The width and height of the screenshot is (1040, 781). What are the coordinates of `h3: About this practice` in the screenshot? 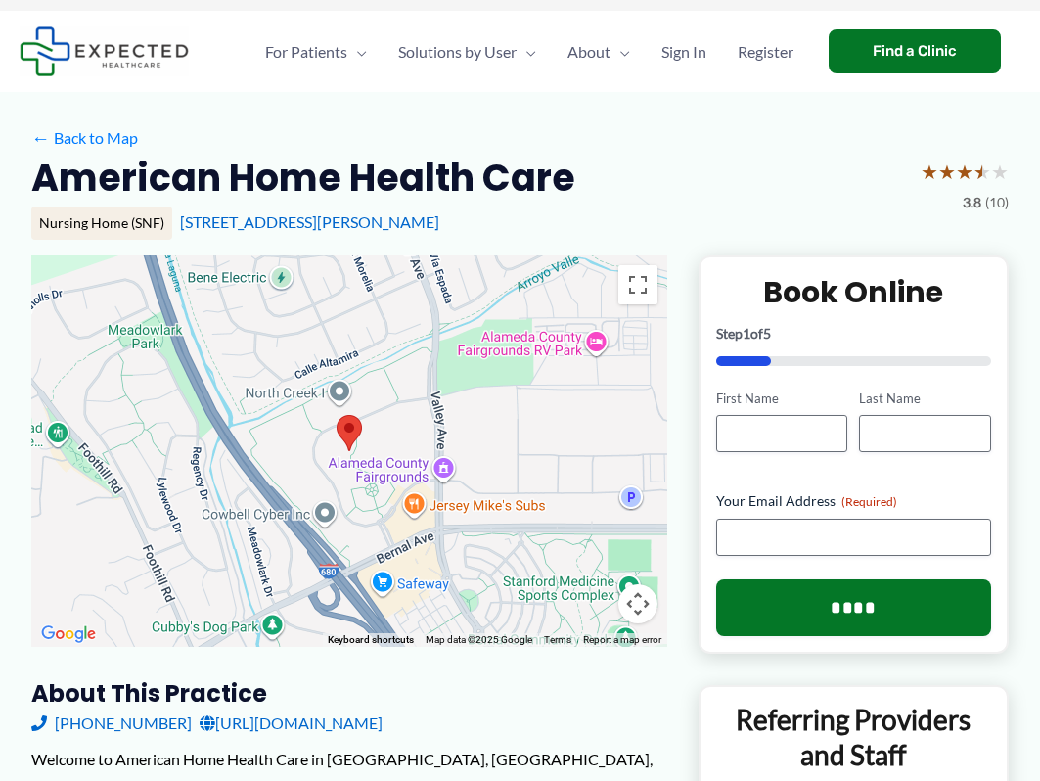 It's located at (349, 692).